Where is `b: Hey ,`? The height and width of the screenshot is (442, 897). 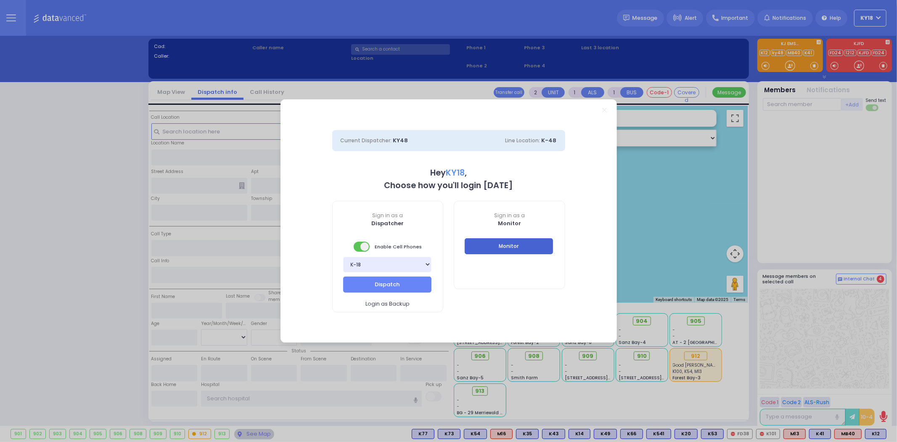 b: Hey , is located at coordinates (449, 173).